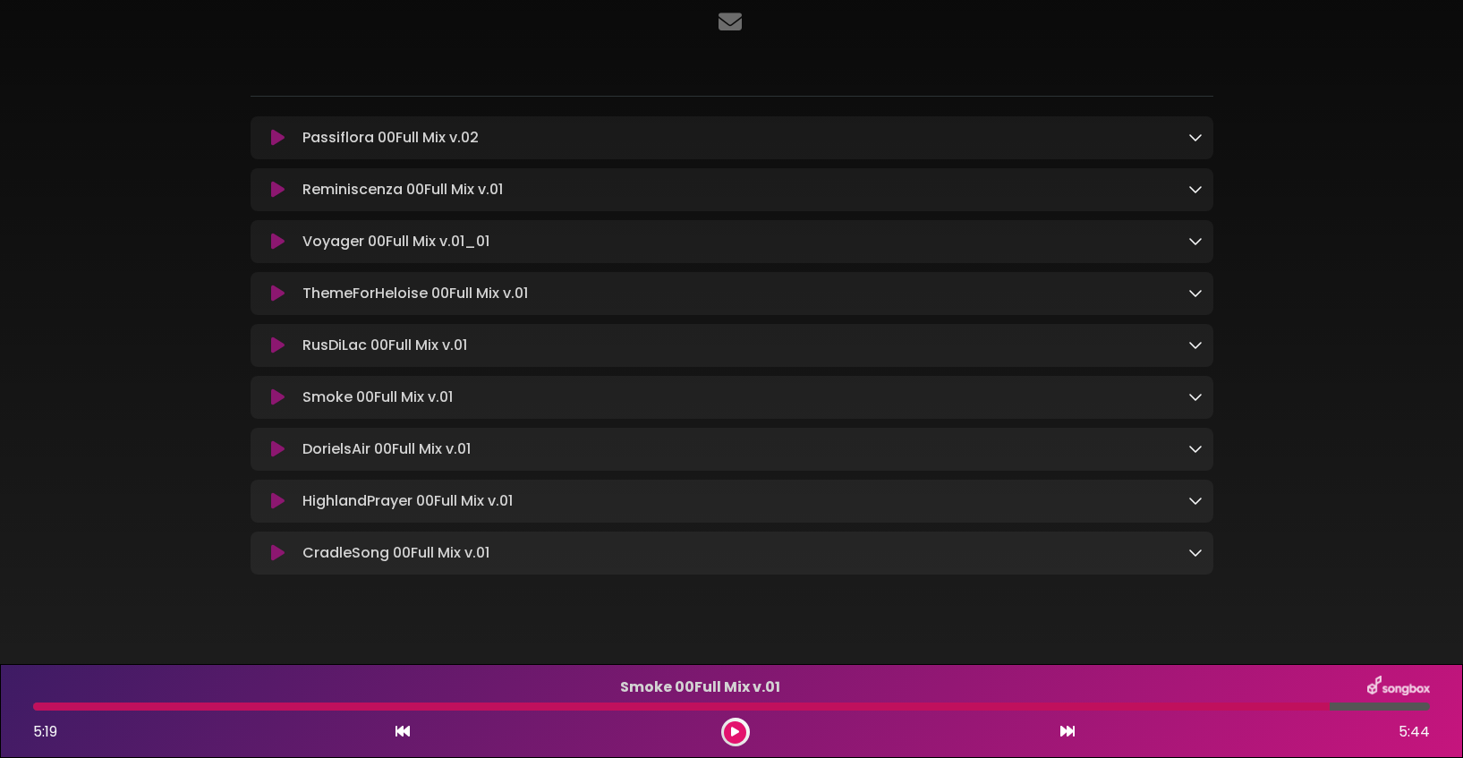  What do you see at coordinates (744, 397) in the screenshot?
I see `p: Smoke 00Full Mix v.01` at bounding box center [744, 397].